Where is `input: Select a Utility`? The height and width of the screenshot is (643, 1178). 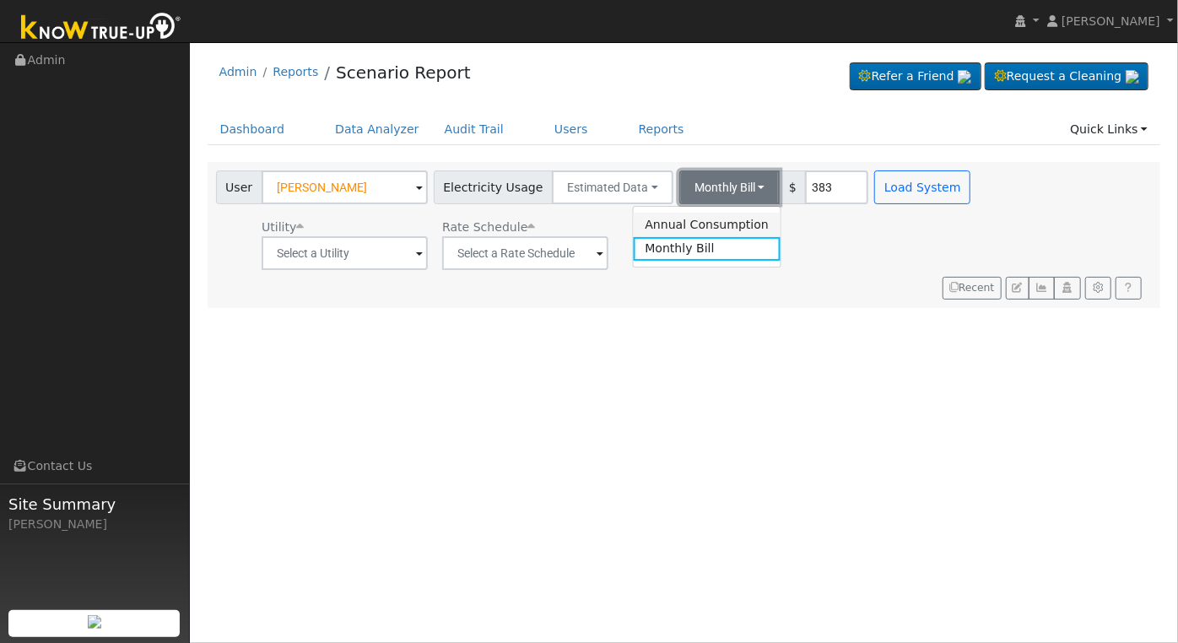 input: Select a Utility is located at coordinates (344, 253).